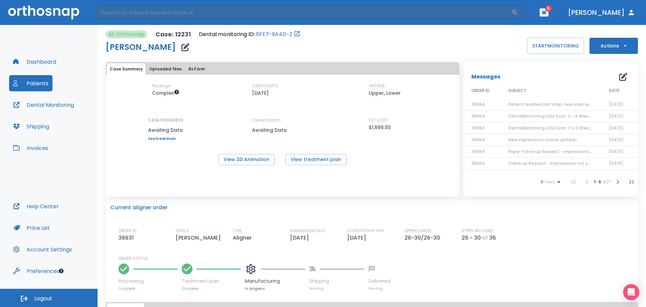  Describe the element at coordinates (31, 228) in the screenshot. I see `button: Price List` at that location.